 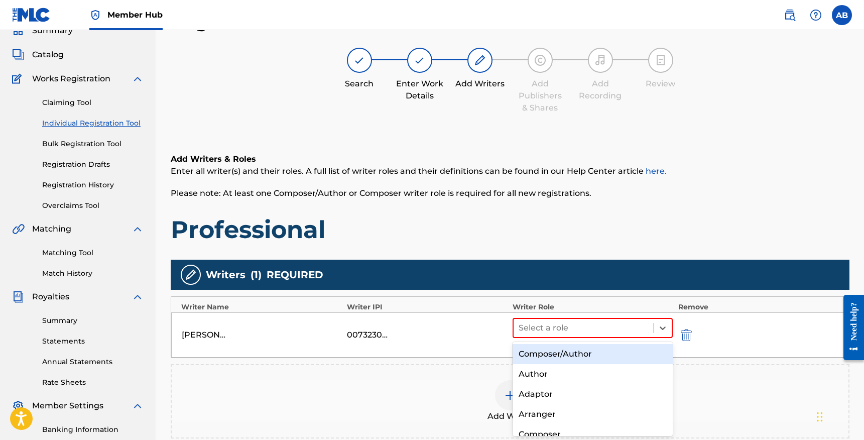 I want to click on a: CatalogCatalog, so click(x=38, y=55).